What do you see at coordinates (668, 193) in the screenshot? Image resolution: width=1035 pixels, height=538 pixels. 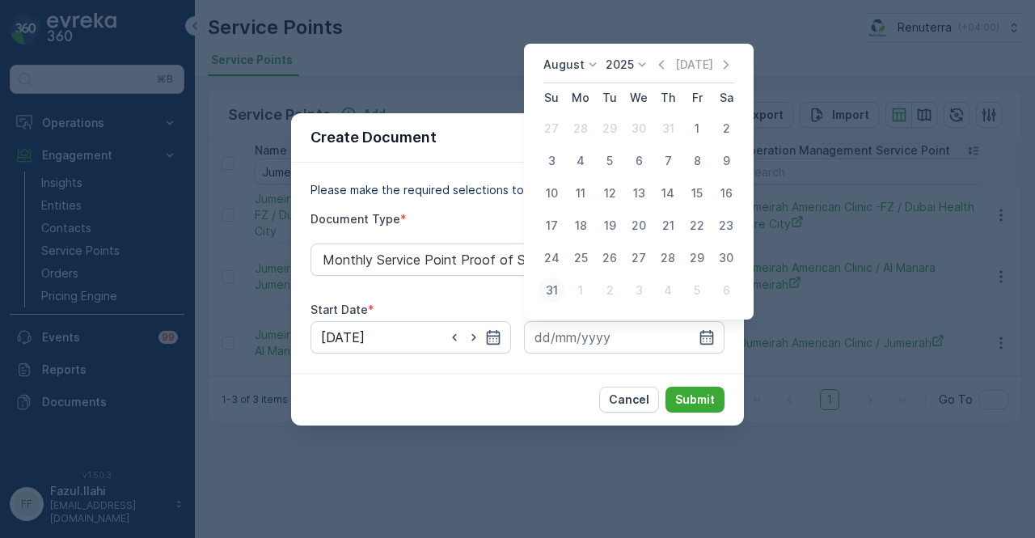 I see `div: 14` at bounding box center [668, 193].